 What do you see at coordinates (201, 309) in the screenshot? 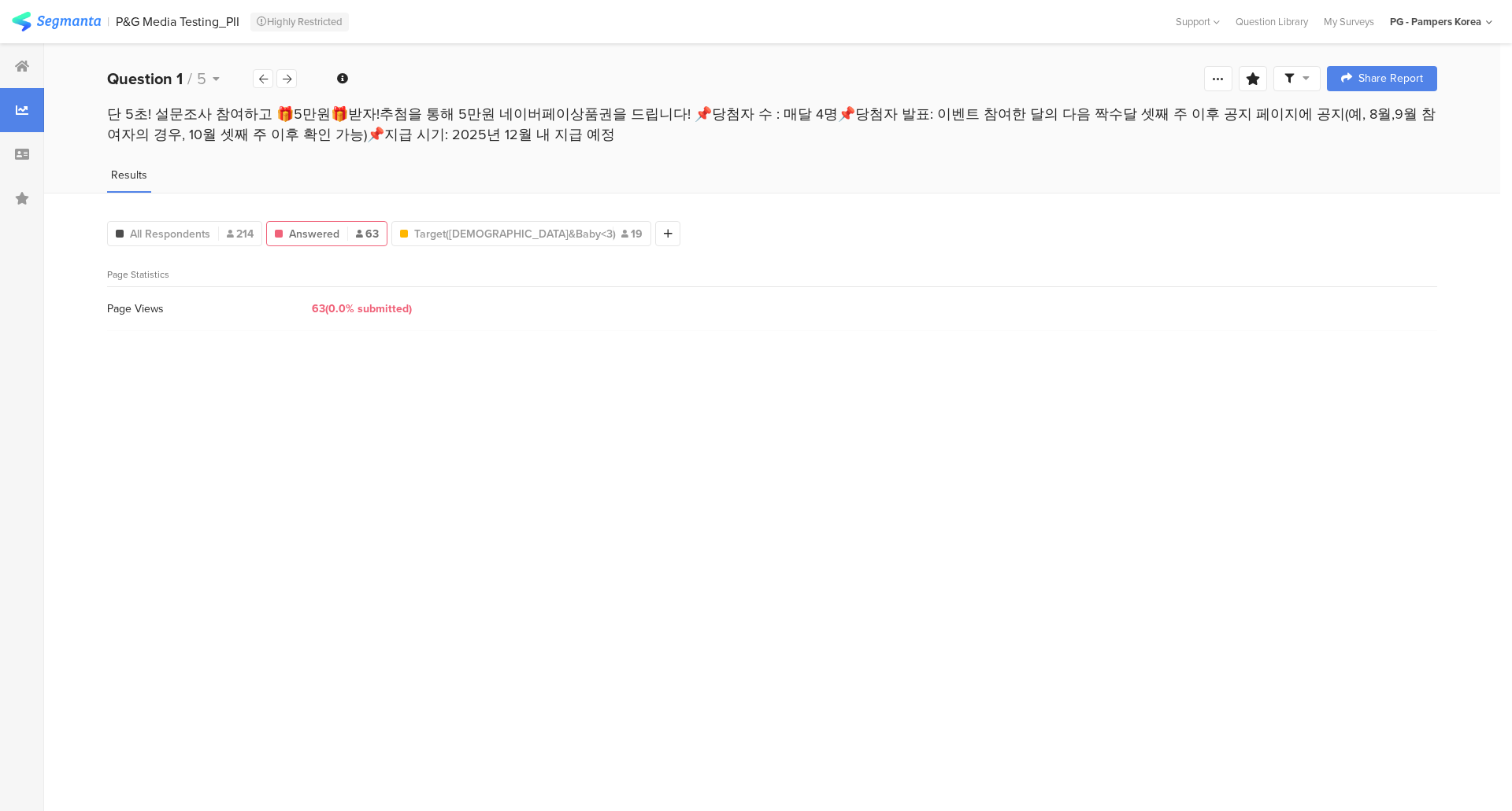
I see `div: Page Views` at bounding box center [201, 309].